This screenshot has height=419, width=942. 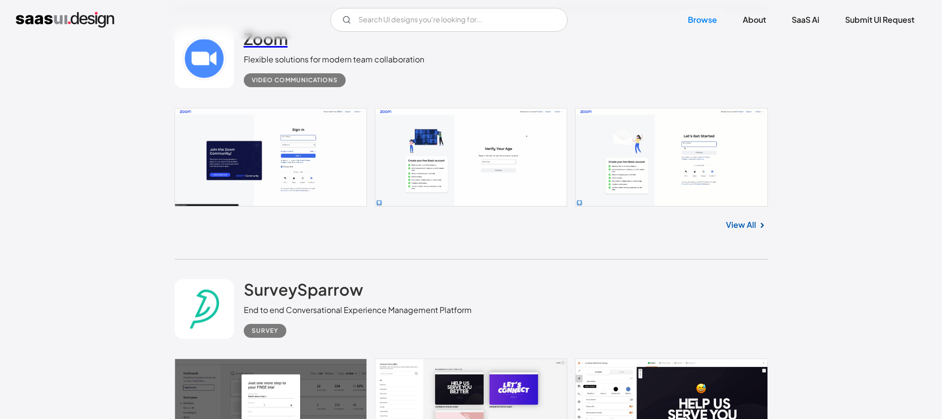 I want to click on input: Search UI designs you're looking for..., so click(x=449, y=20).